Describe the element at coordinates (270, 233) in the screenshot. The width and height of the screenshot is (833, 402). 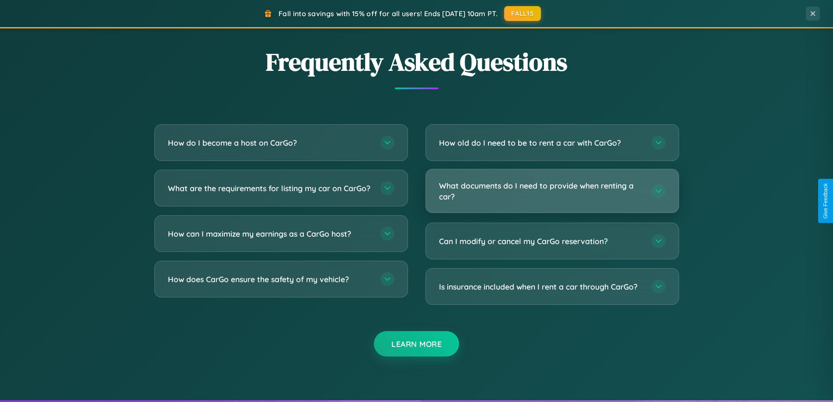
I see `h3: How can I maximize my earnings as a CarGo host?` at that location.